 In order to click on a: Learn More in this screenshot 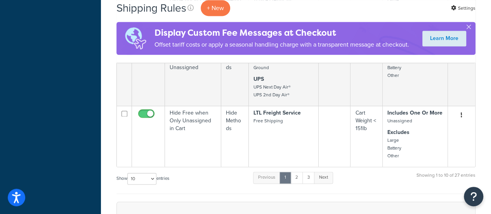, I will do `click(444, 38)`.